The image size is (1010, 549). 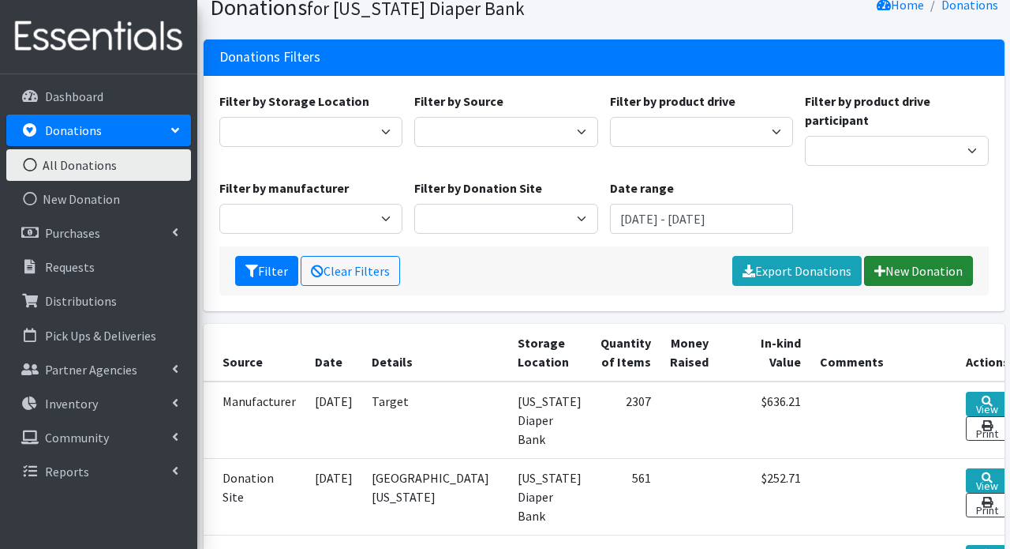 I want to click on a: Requests, so click(x=99, y=267).